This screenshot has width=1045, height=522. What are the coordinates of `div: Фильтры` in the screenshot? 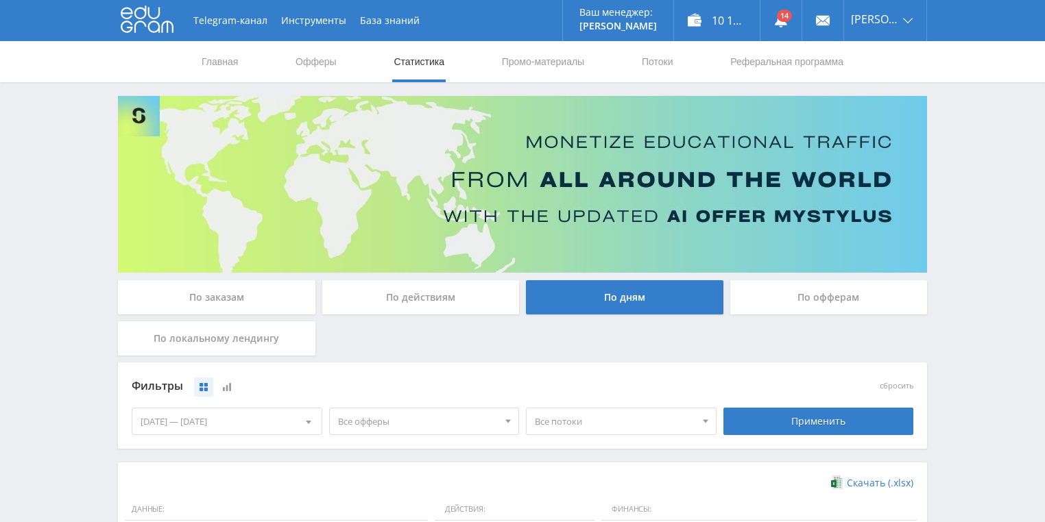 It's located at (424, 387).